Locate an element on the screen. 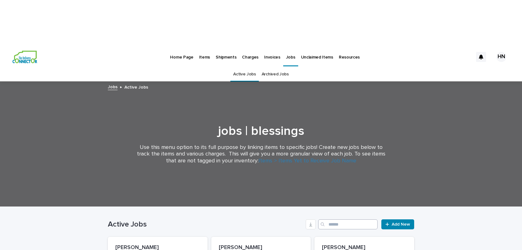 Image resolution: width=522 pixels, height=250 pixels. a: Items is located at coordinates (205, 57).